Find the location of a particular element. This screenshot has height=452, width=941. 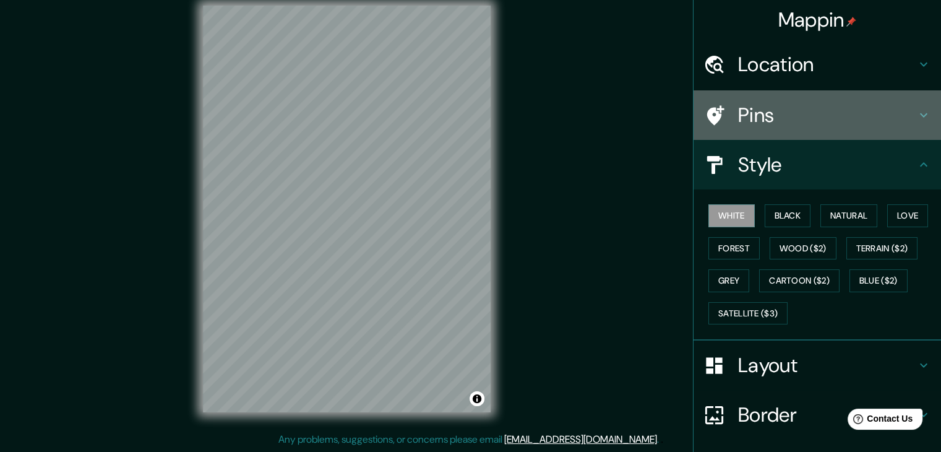

div: Style is located at coordinates (817, 165).